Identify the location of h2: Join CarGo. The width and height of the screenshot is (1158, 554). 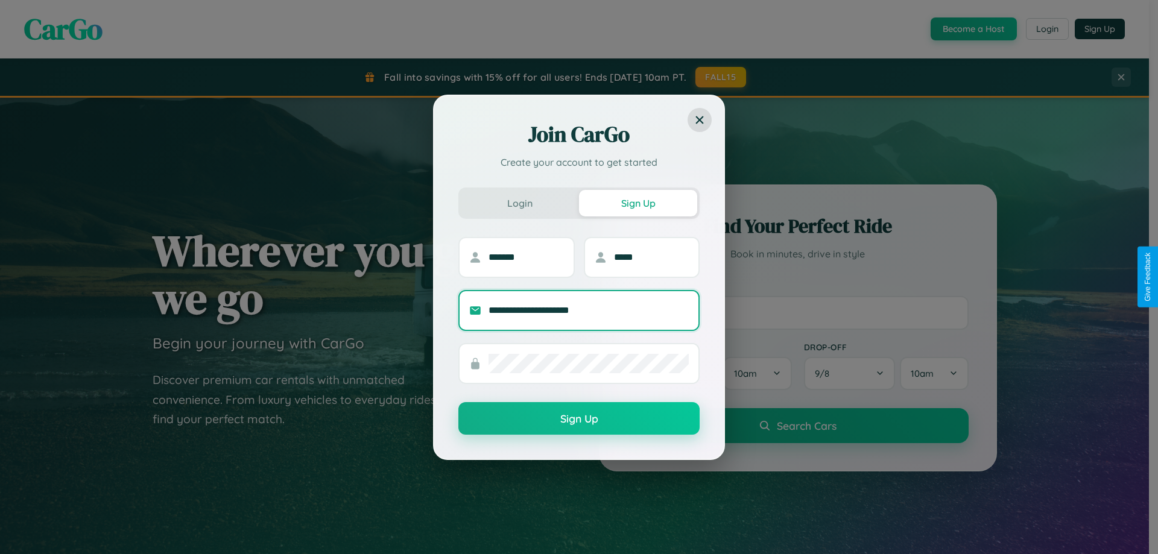
(579, 134).